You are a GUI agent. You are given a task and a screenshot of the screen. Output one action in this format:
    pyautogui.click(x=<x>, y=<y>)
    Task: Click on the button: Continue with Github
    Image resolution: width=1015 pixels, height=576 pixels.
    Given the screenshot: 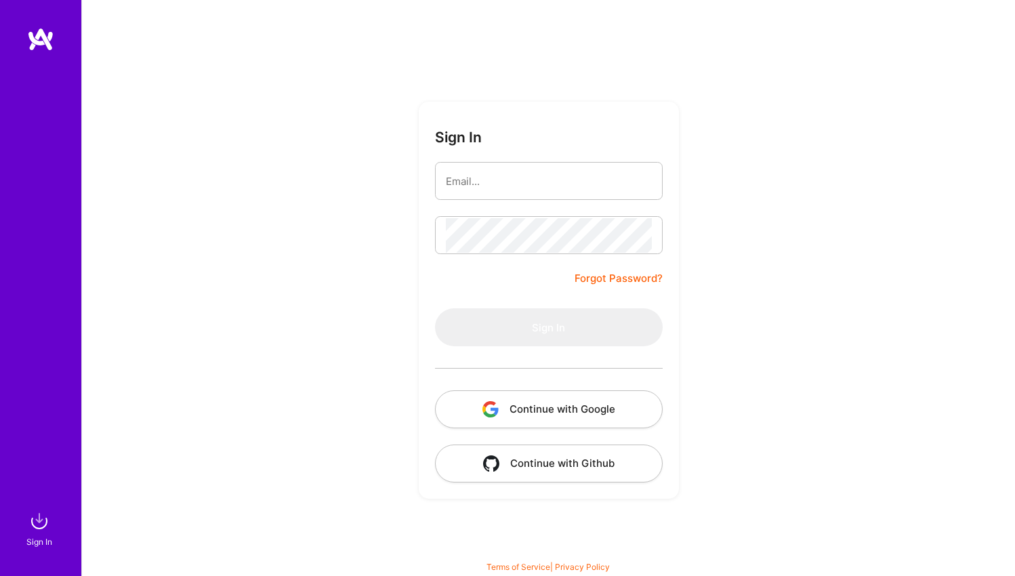 What is the action you would take?
    pyautogui.click(x=549, y=464)
    